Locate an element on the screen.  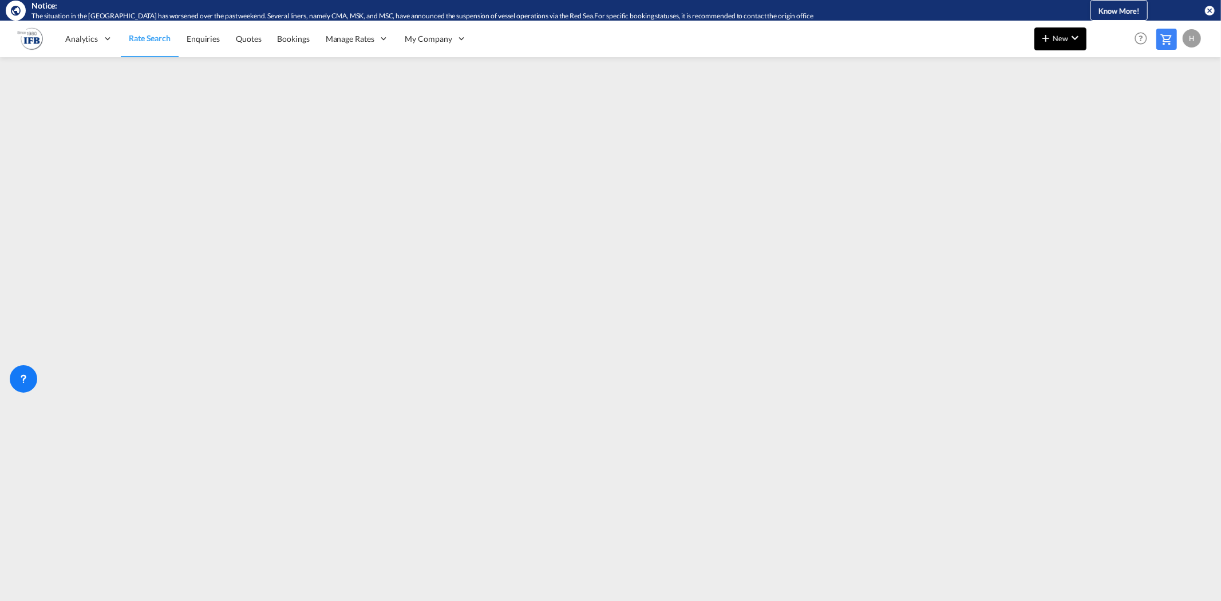
span: Bookings is located at coordinates (294, 38).